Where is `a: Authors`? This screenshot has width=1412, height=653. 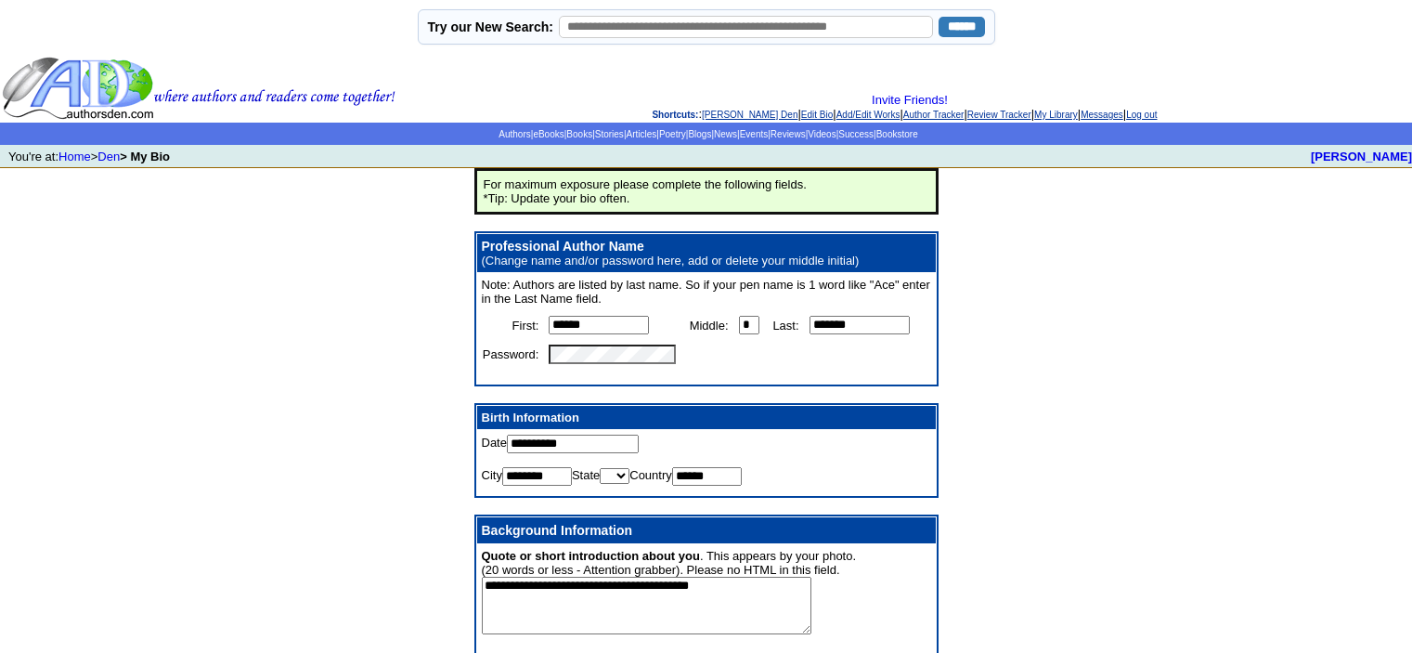 a: Authors is located at coordinates (514, 134).